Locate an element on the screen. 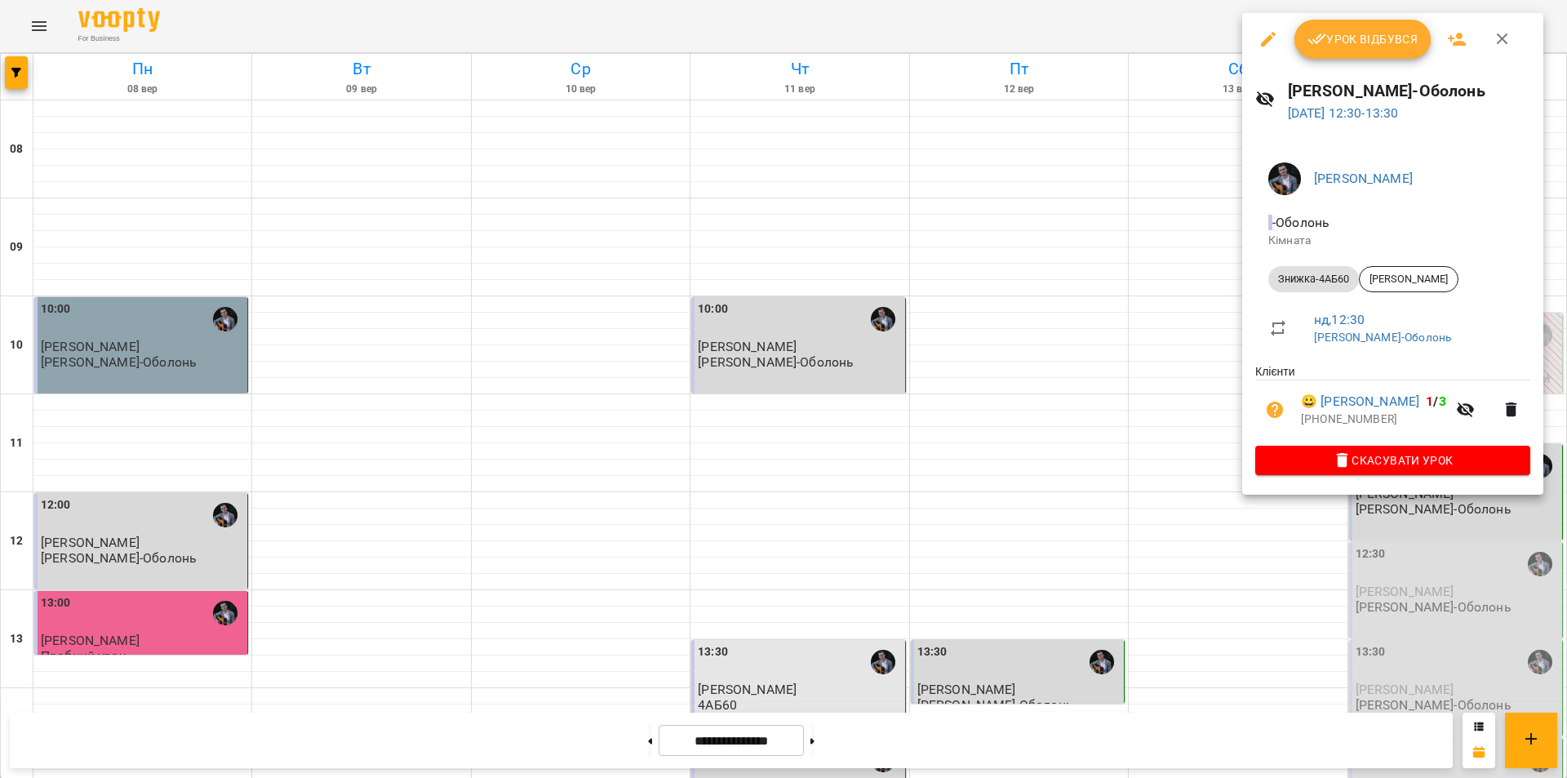 Image resolution: width=1567 pixels, height=778 pixels. span: Знижка-4АБ60 is located at coordinates (1313, 279).